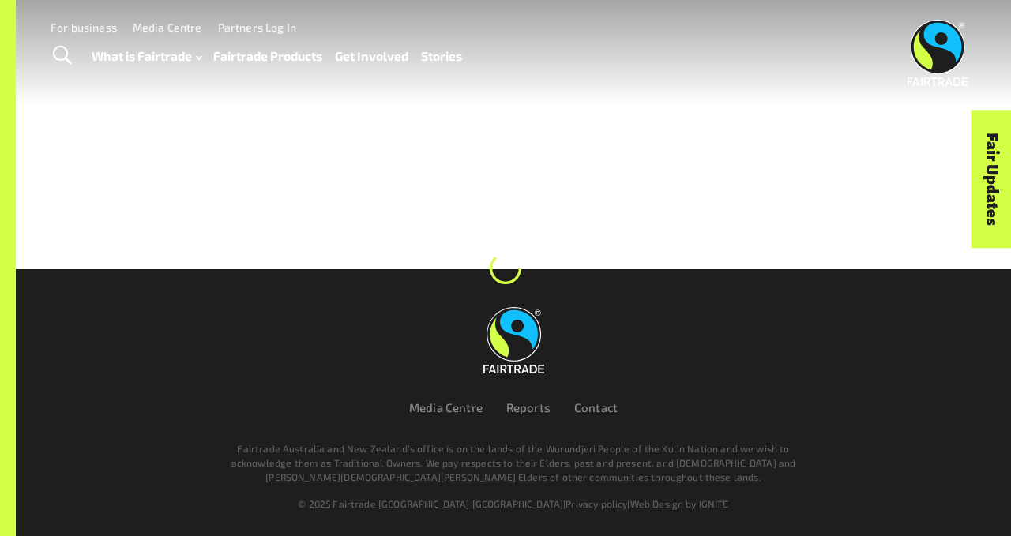  Describe the element at coordinates (62, 56) in the screenshot. I see `a: Toggle Search` at that location.